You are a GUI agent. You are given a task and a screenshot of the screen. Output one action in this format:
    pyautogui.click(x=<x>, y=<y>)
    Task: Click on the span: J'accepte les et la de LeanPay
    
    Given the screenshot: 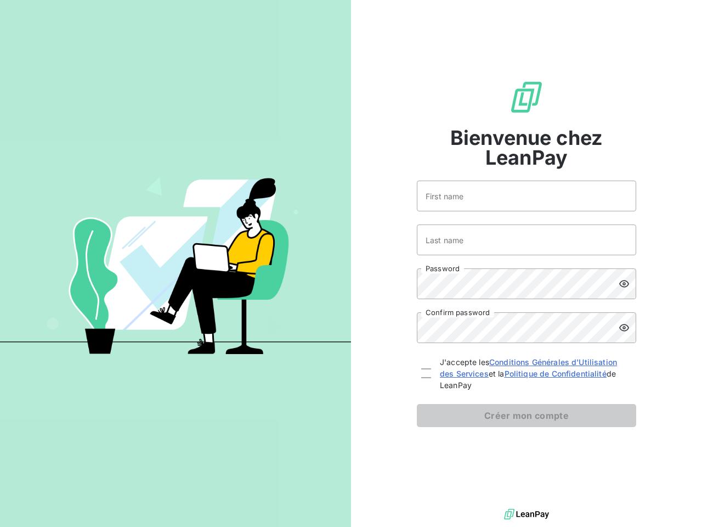 What is the action you would take?
    pyautogui.click(x=536, y=373)
    